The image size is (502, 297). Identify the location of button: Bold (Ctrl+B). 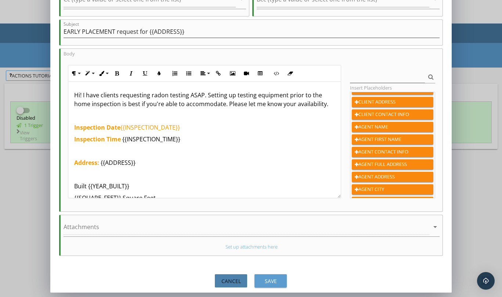
(117, 73).